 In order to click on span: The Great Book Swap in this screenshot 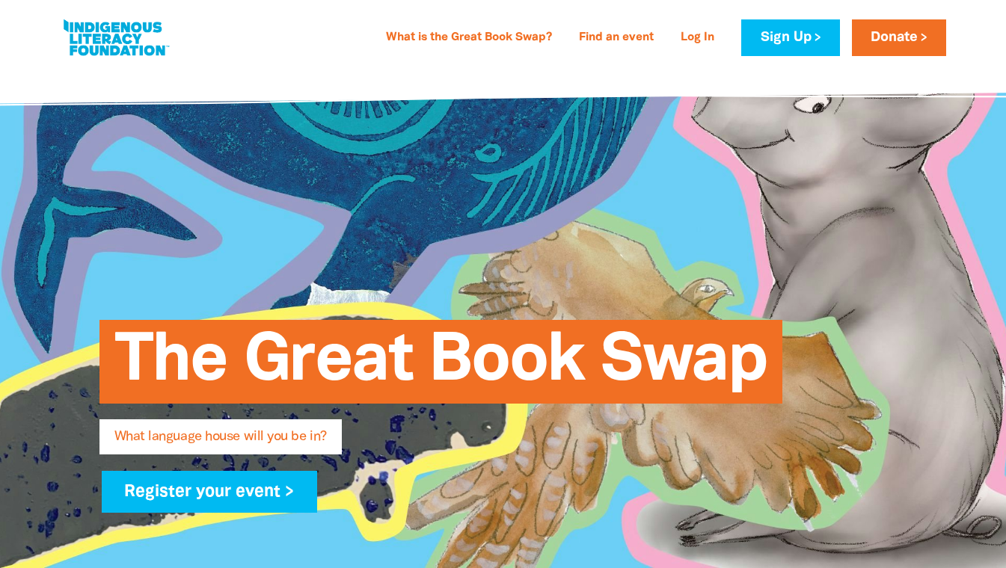, I will do `click(440, 367)`.